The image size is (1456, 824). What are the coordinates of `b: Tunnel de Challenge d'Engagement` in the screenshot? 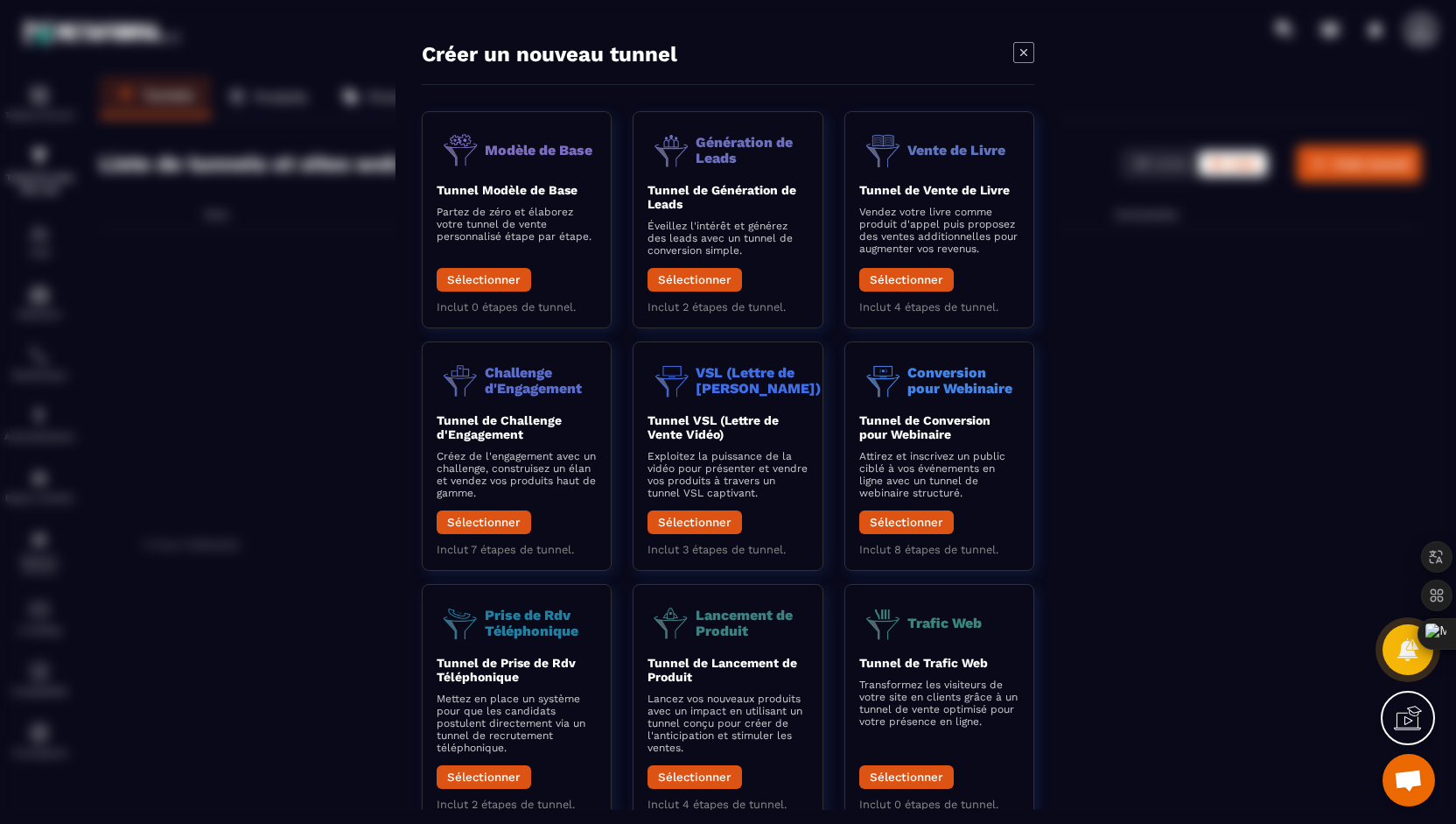 It's located at (499, 426).